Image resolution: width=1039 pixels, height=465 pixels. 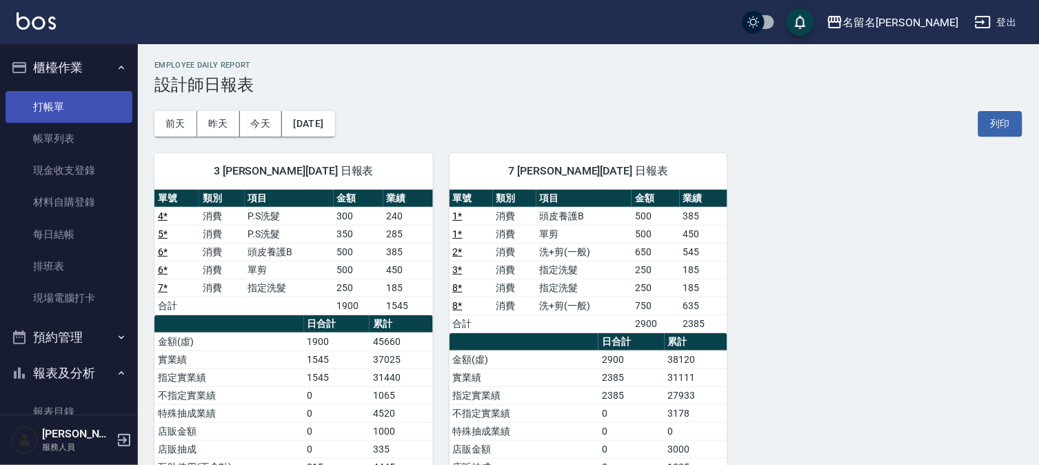 I want to click on a: 報表目錄, so click(x=69, y=412).